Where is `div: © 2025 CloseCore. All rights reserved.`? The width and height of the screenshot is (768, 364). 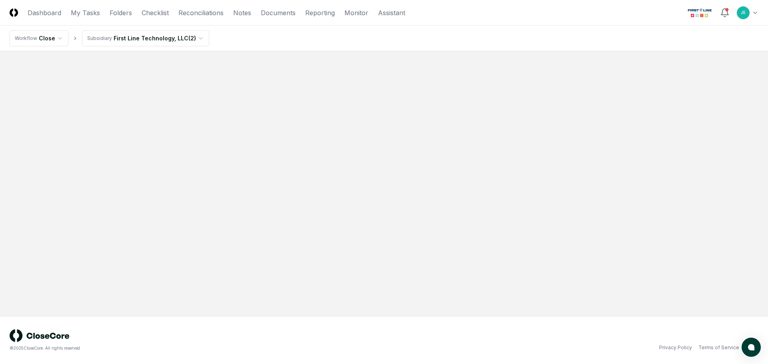 div: © 2025 CloseCore. All rights reserved. is located at coordinates (197, 348).